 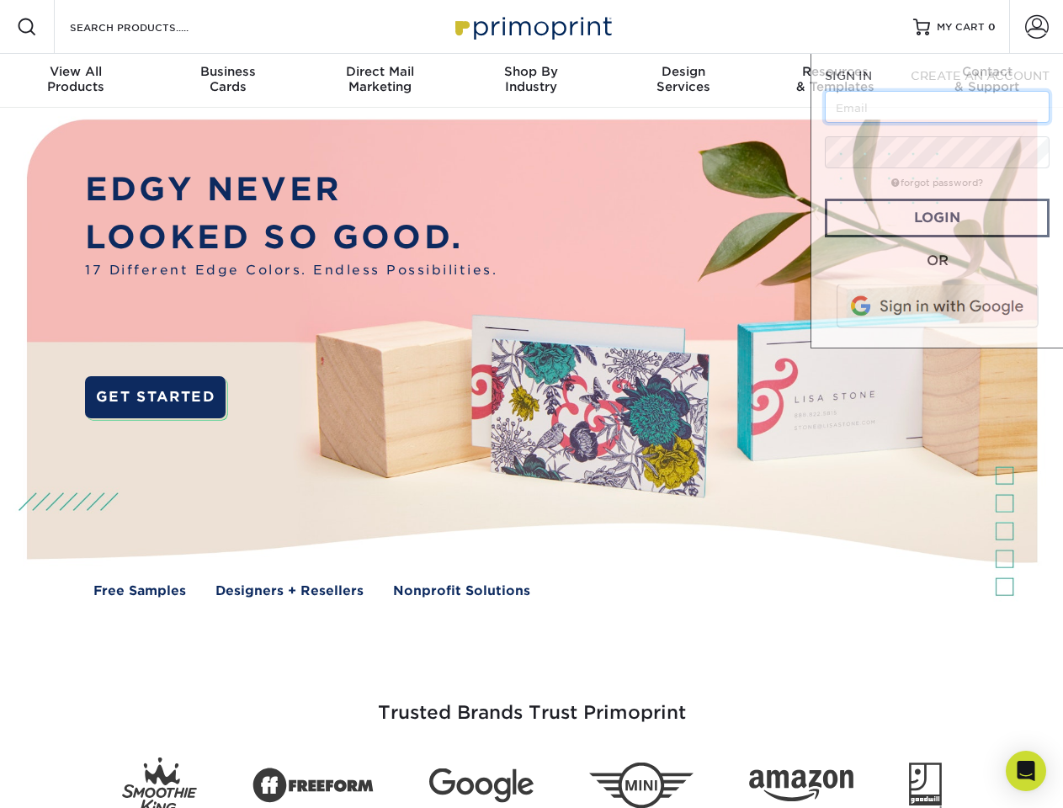 What do you see at coordinates (991, 27) in the screenshot?
I see `span: 0` at bounding box center [991, 27].